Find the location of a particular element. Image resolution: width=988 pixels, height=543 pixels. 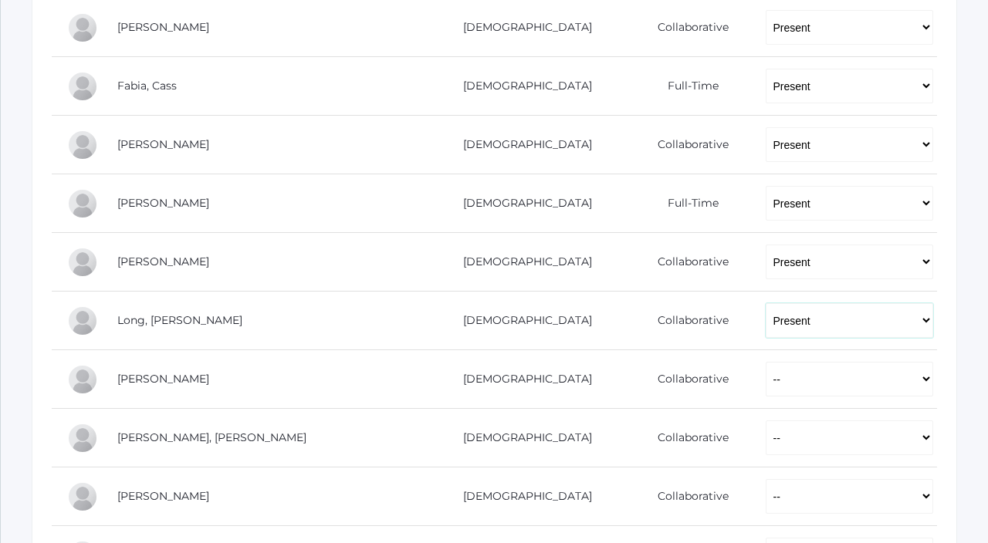

div: Gabriella Gianna Guerra is located at coordinates (83, 204).